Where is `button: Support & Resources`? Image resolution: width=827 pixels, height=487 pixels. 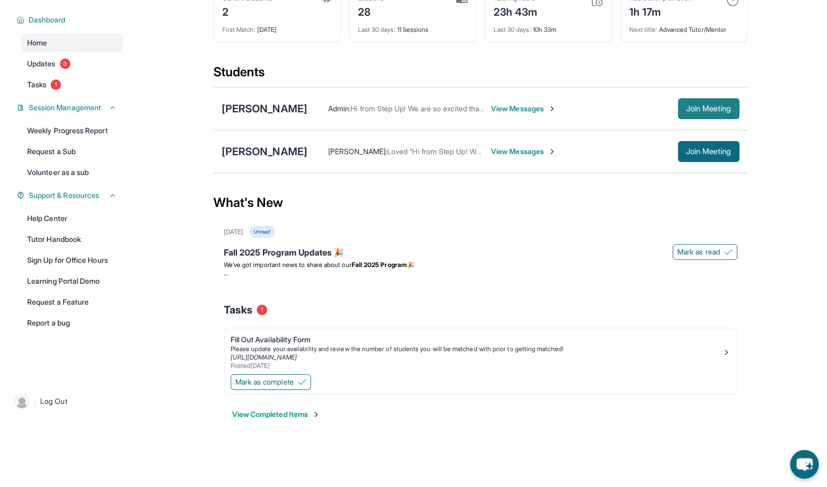
button: Support & Resources is located at coordinates (70, 195).